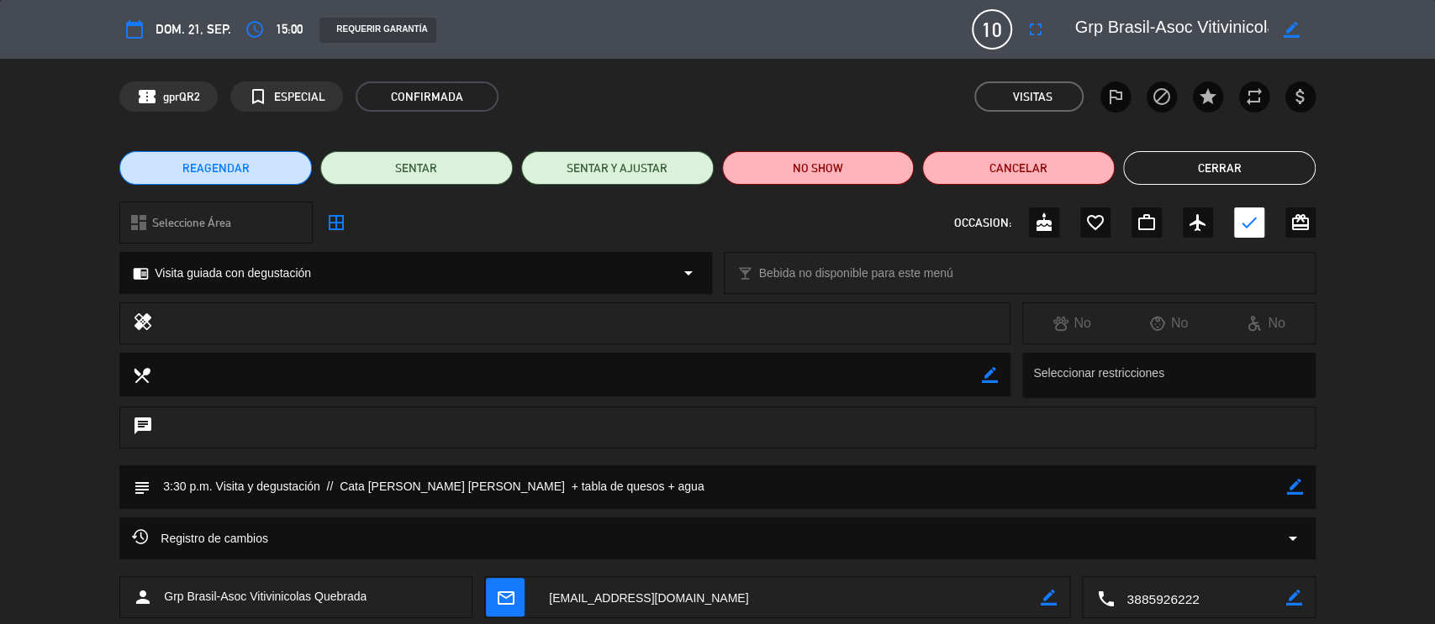 The width and height of the screenshot is (1435, 624). Describe the element at coordinates (141, 375) in the screenshot. I see `i: local_dining` at that location.